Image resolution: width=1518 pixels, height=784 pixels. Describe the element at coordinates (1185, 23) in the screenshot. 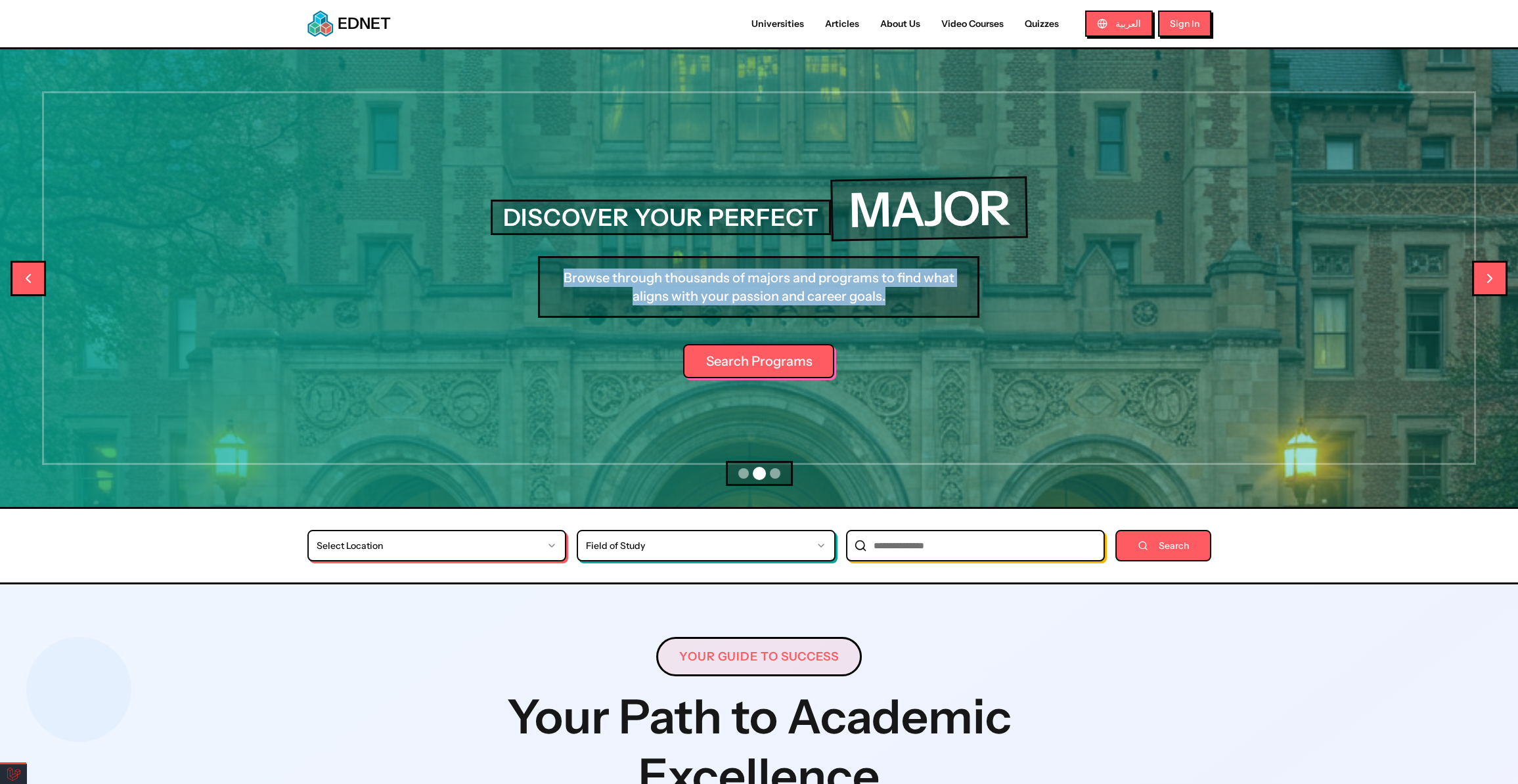

I see `a: Sign In` at that location.